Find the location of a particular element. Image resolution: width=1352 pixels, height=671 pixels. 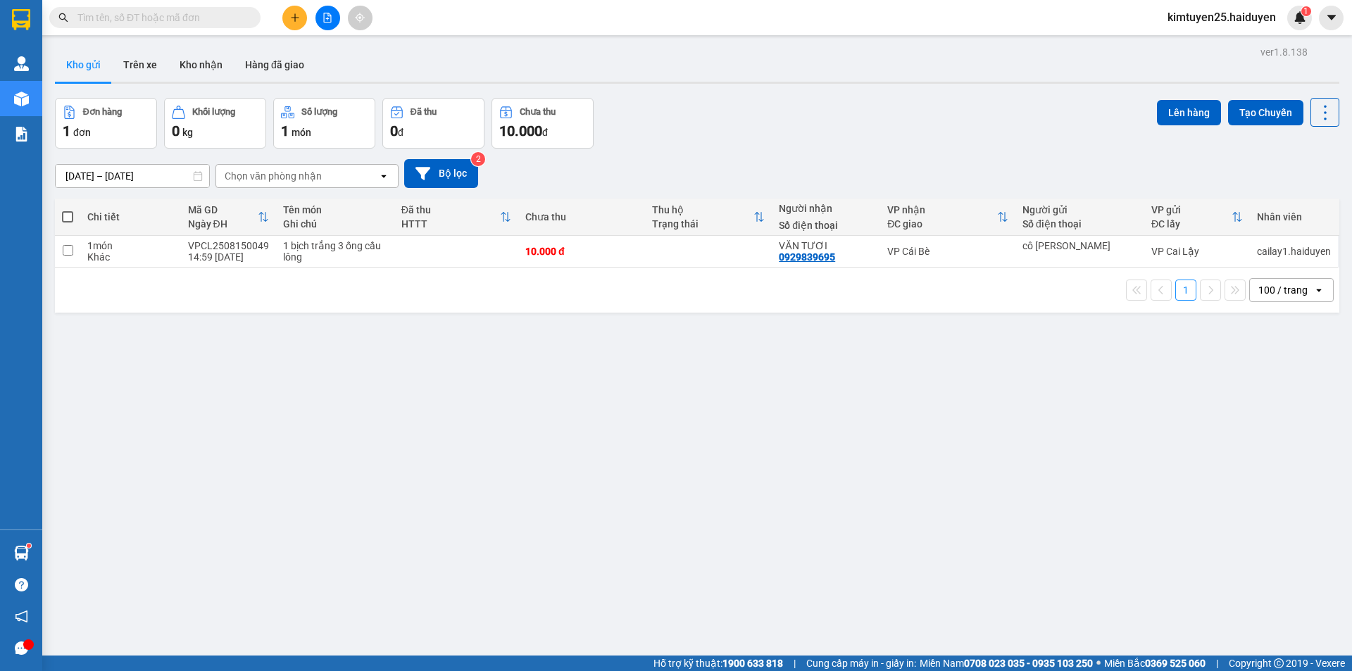

div: Số lượng is located at coordinates (319, 112).